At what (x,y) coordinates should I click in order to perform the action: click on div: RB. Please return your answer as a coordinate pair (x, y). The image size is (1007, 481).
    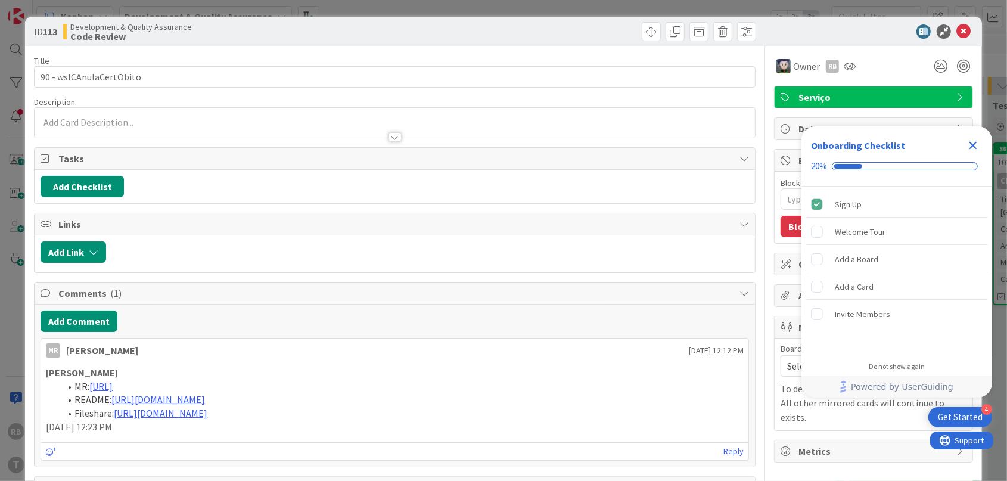
    Looking at the image, I should click on (832, 66).